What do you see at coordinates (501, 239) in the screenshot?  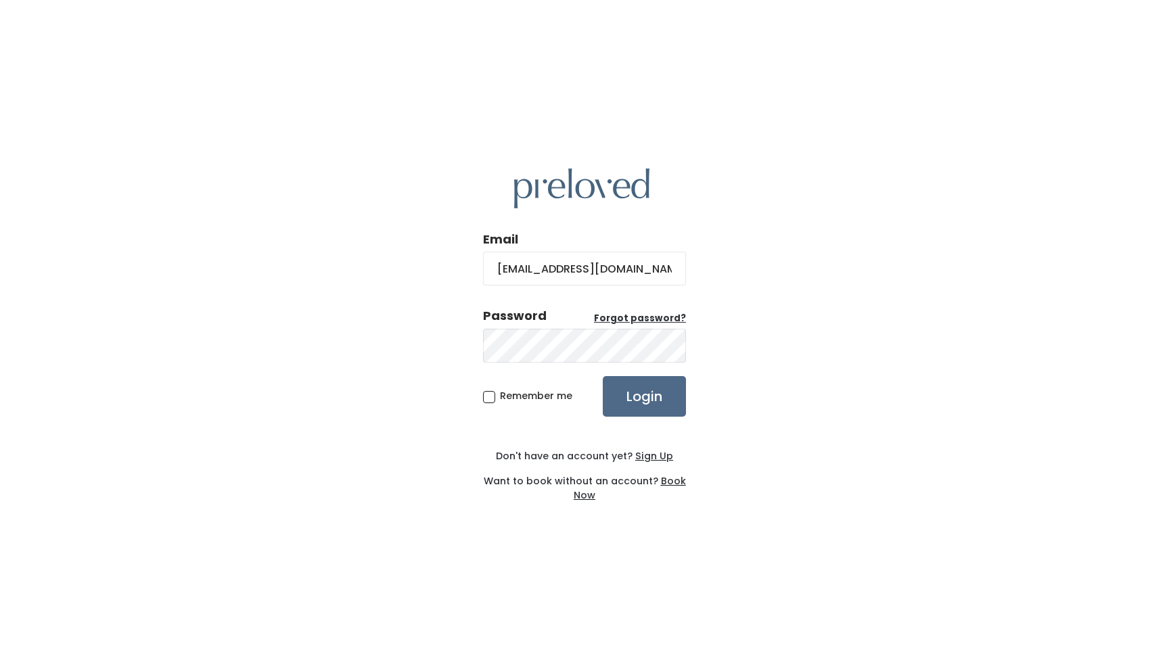 I see `label: Email` at bounding box center [501, 239].